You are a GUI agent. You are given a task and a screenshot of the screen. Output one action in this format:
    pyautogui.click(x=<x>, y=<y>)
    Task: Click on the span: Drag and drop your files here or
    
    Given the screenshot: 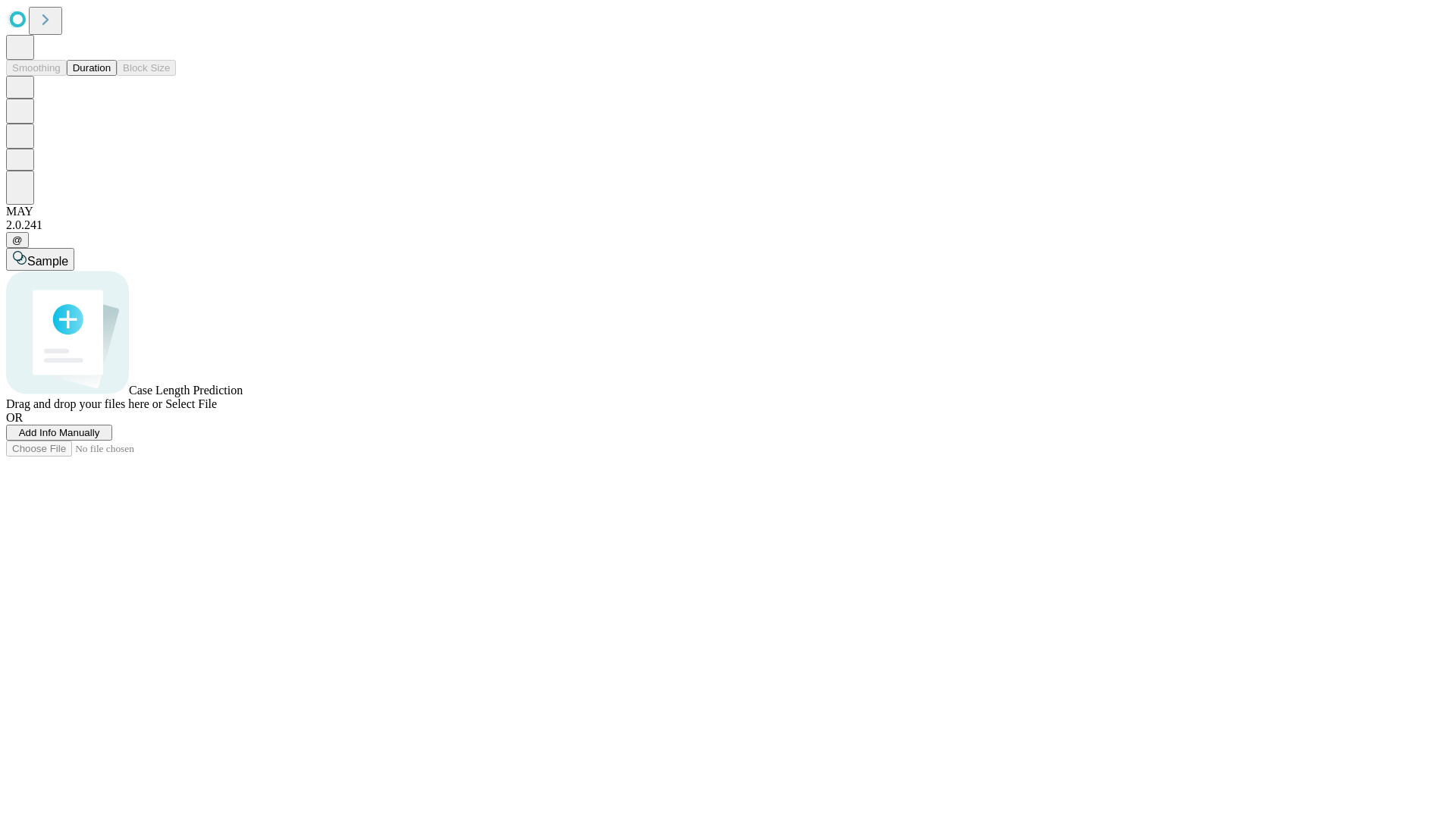 What is the action you would take?
    pyautogui.click(x=84, y=403)
    